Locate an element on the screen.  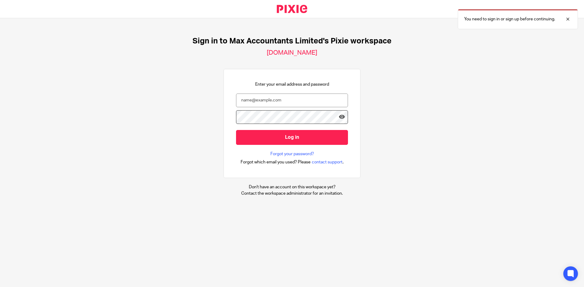
input: name@example.com is located at coordinates (292, 100).